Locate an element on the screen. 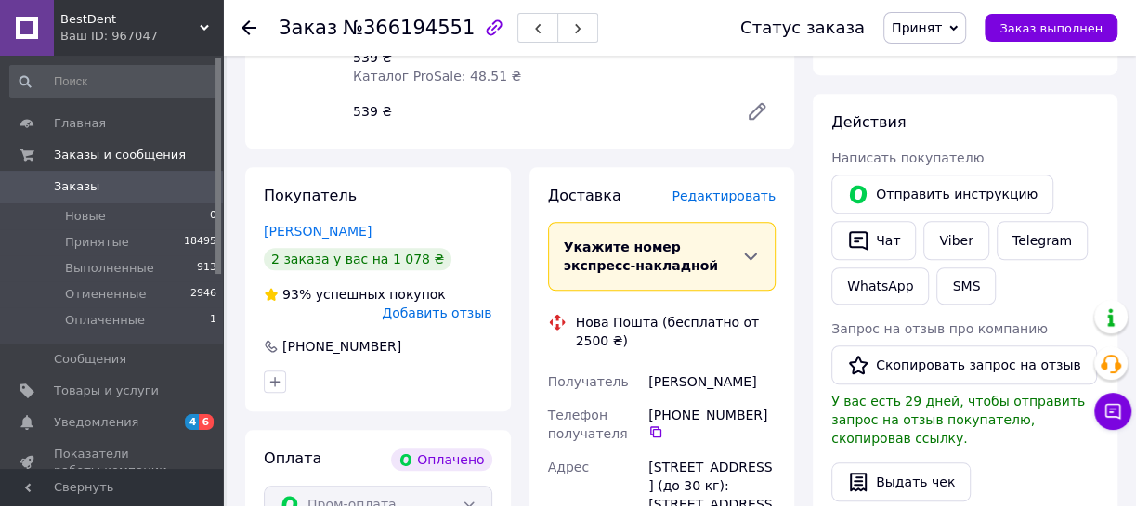 This screenshot has height=506, width=1136. div: Нова Пошта (бесплатно от 2500 ₴) is located at coordinates (676, 332).